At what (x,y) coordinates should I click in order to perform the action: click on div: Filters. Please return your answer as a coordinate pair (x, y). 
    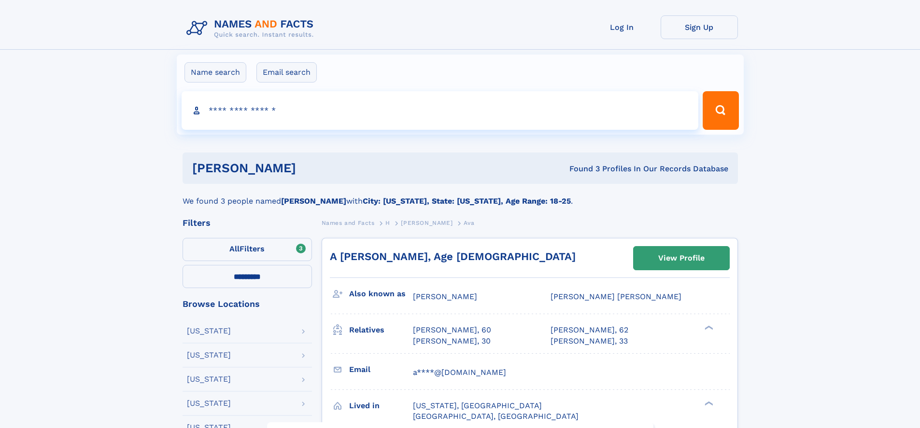
    Looking at the image, I should click on (247, 223).